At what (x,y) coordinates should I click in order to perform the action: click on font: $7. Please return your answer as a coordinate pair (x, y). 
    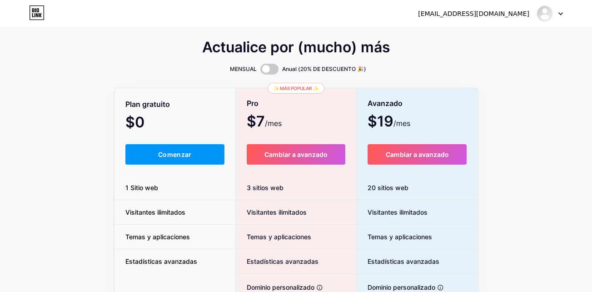
    Looking at the image, I should click on (256, 122).